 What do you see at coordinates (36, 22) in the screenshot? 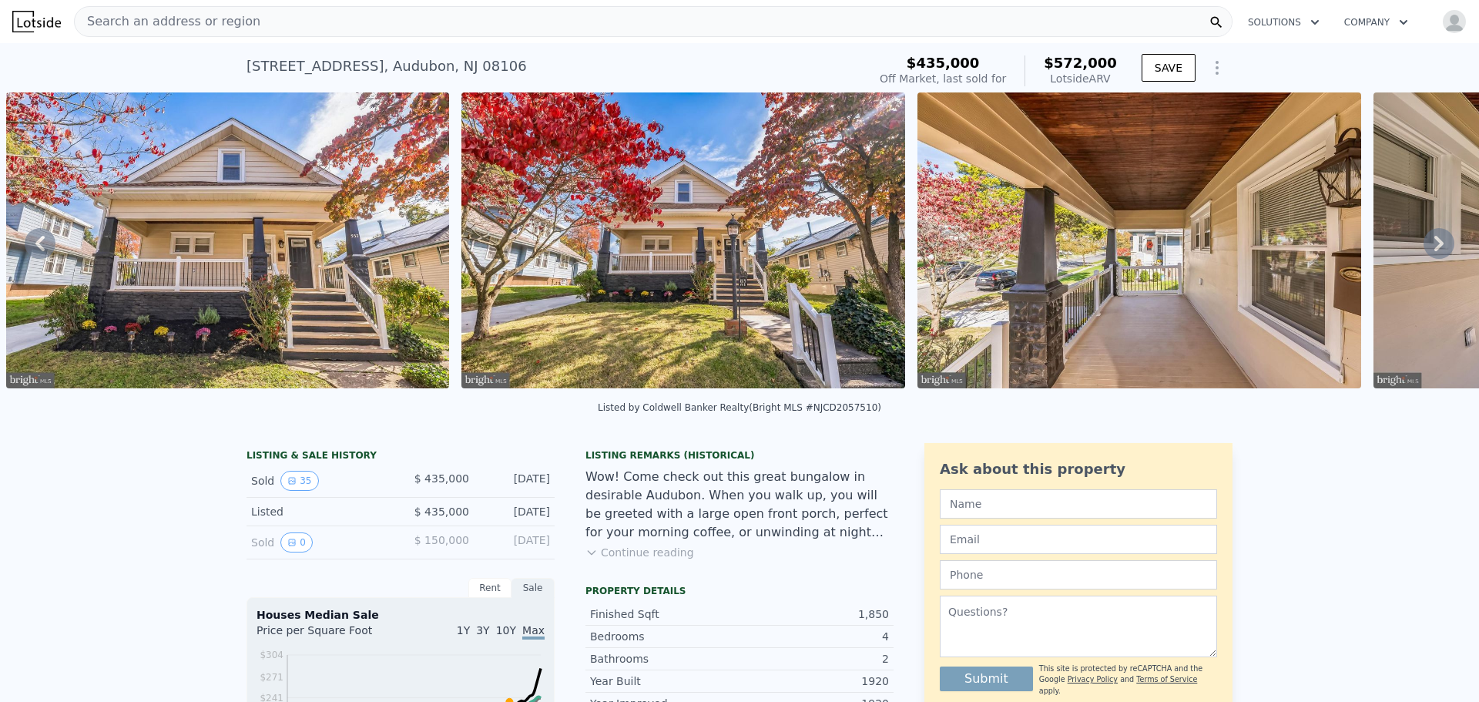
I see `img: Lotside` at bounding box center [36, 22].